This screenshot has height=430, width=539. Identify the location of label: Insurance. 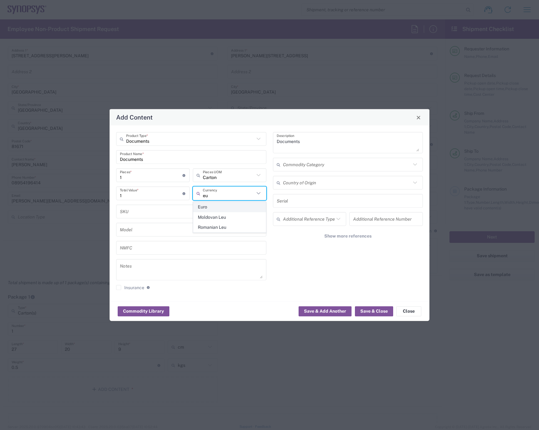
(130, 288).